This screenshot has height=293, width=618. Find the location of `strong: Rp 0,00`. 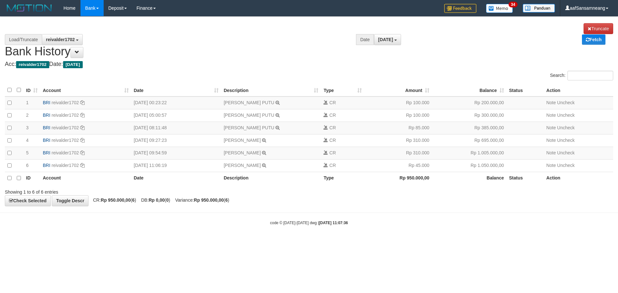

strong: Rp 0,00 is located at coordinates (157, 200).